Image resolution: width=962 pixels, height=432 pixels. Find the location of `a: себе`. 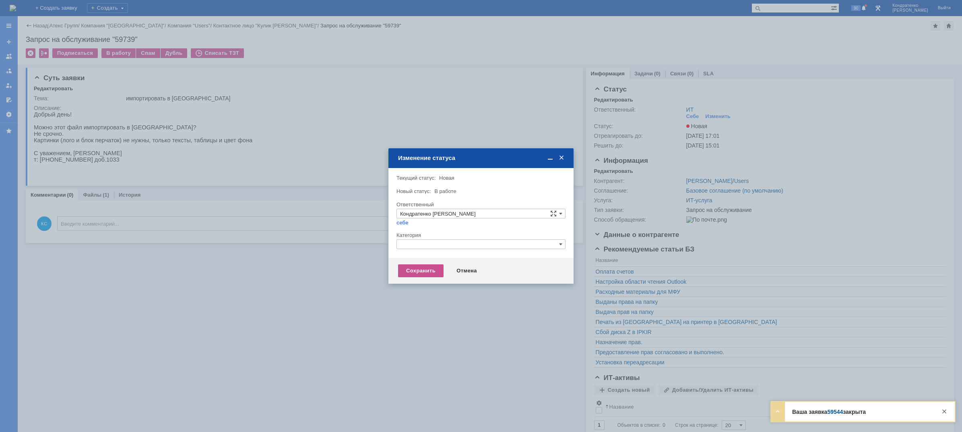

a: себе is located at coordinates (403, 223).